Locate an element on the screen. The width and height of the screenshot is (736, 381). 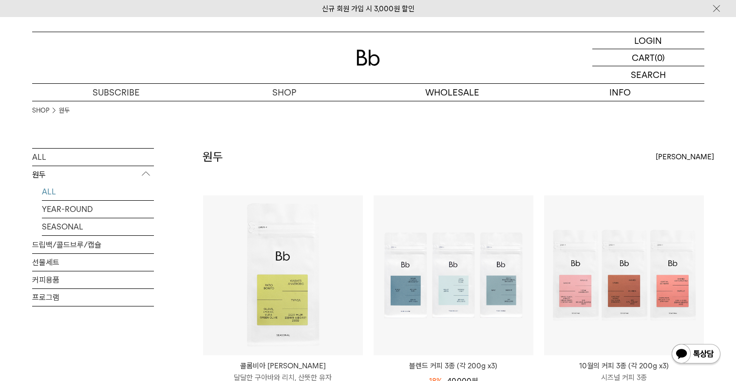
a: 프로그램 is located at coordinates (93, 297).